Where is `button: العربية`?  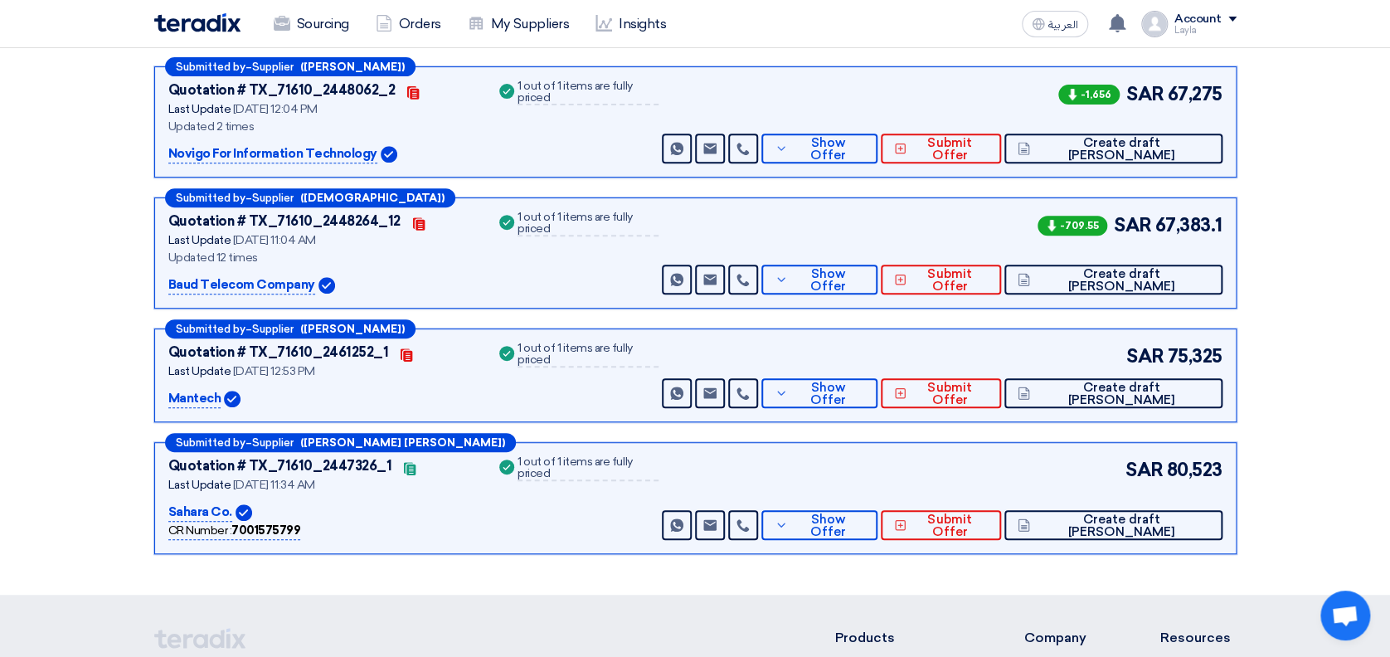 button: العربية is located at coordinates (1055, 24).